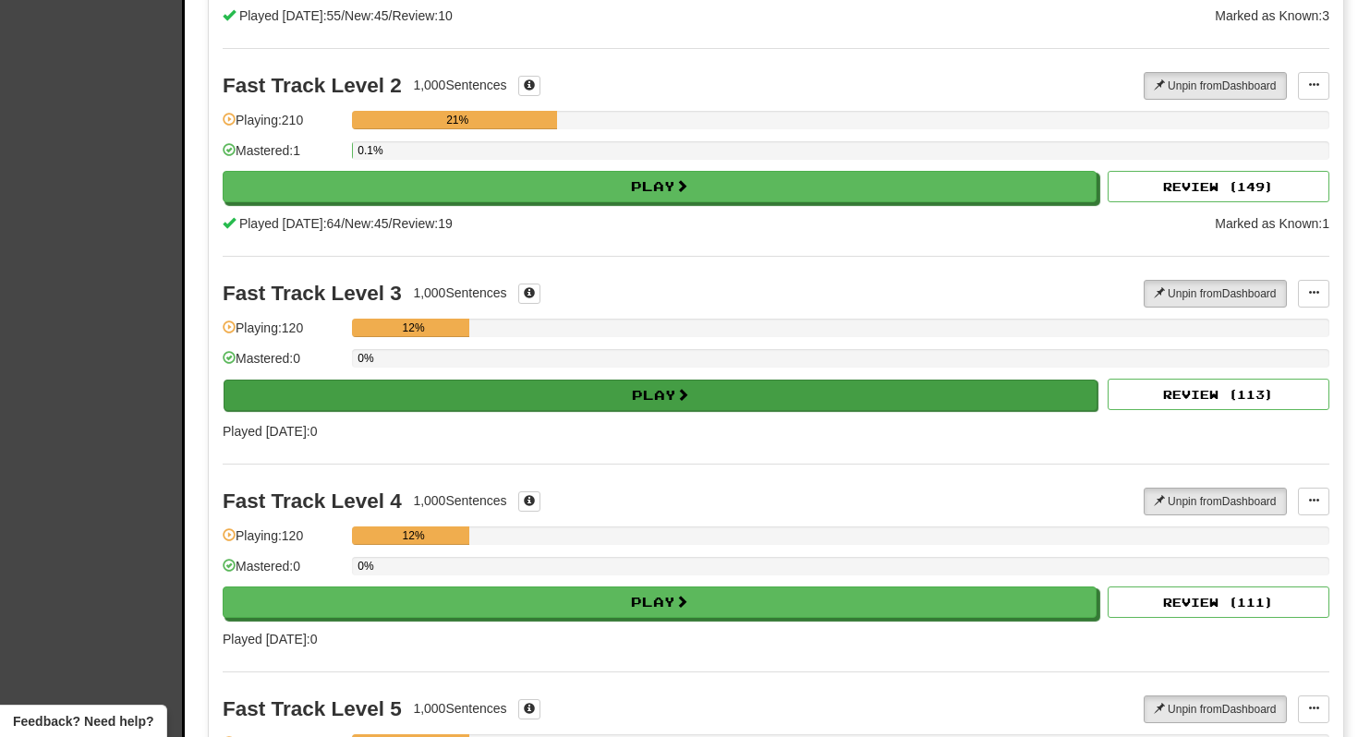  What do you see at coordinates (1219, 187) in the screenshot?
I see `button: Review (149)` at bounding box center [1219, 187].